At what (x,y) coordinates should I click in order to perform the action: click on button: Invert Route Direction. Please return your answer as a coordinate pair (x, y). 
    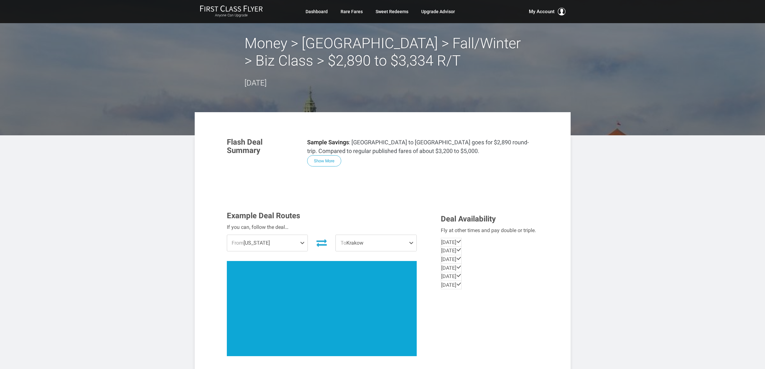
    Looking at the image, I should click on (322, 243).